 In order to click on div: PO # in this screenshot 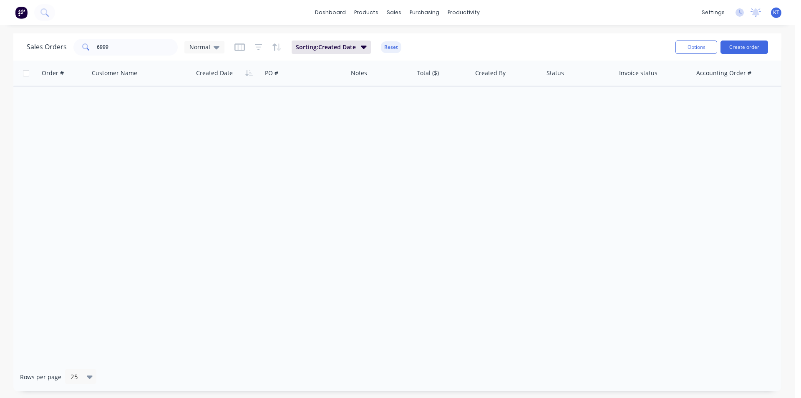, I will do `click(272, 73)`.